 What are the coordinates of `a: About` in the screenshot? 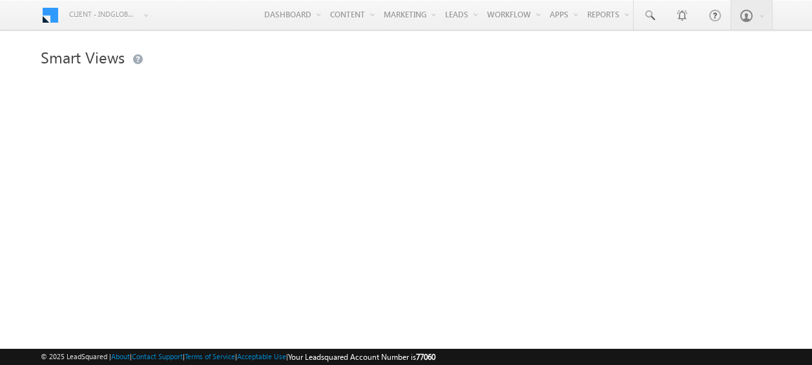 It's located at (120, 355).